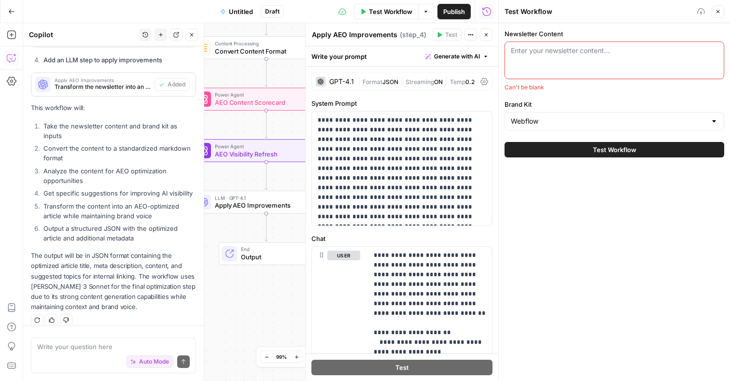 The height and width of the screenshot is (381, 730). Describe the element at coordinates (118, 211) in the screenshot. I see `li: Transform the content into an AEO-optimized article while maintaining brand voice` at that location.